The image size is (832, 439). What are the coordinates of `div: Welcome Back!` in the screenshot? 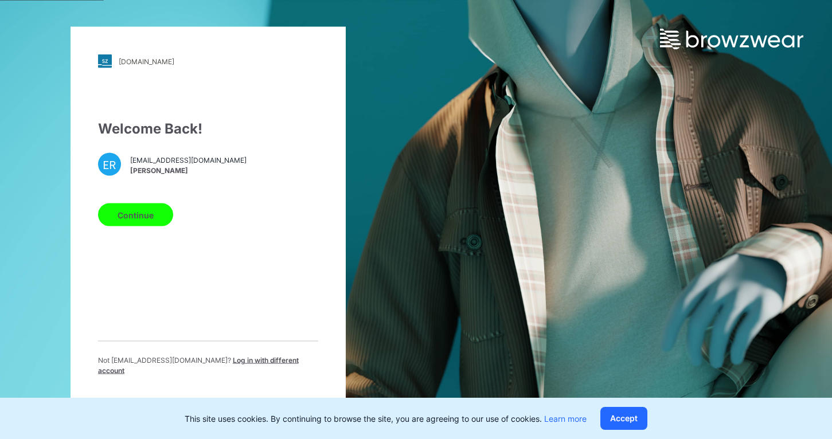 It's located at (208, 129).